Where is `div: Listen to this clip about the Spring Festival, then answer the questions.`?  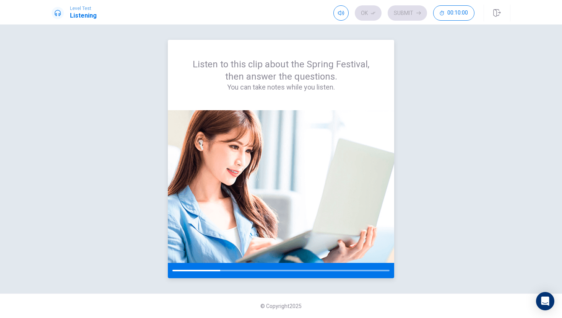
div: Listen to this clip about the Spring Festival, then answer the questions. is located at coordinates (281, 75).